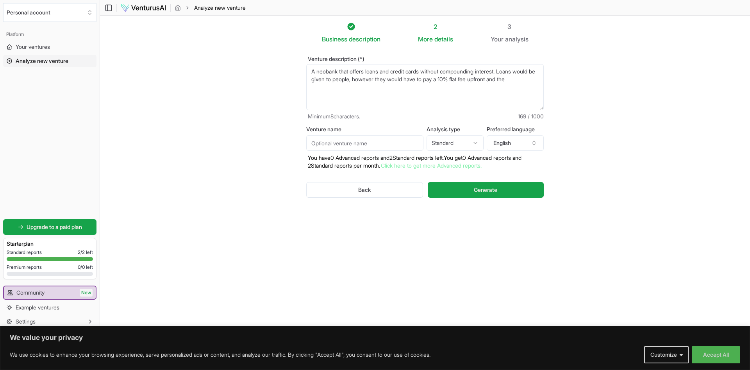  Describe the element at coordinates (54, 227) in the screenshot. I see `span: Upgrade to a paid plan` at that location.